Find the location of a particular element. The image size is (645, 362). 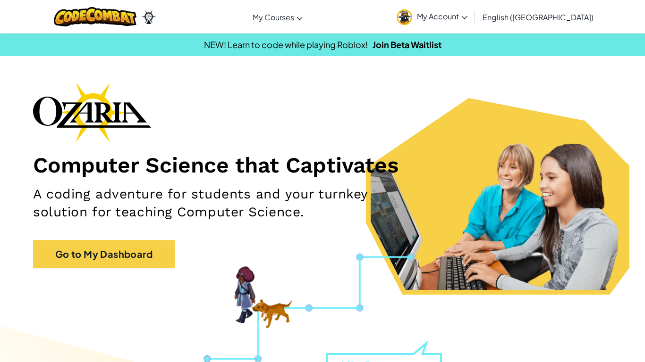

img: CodeCombat logo is located at coordinates (95, 17).